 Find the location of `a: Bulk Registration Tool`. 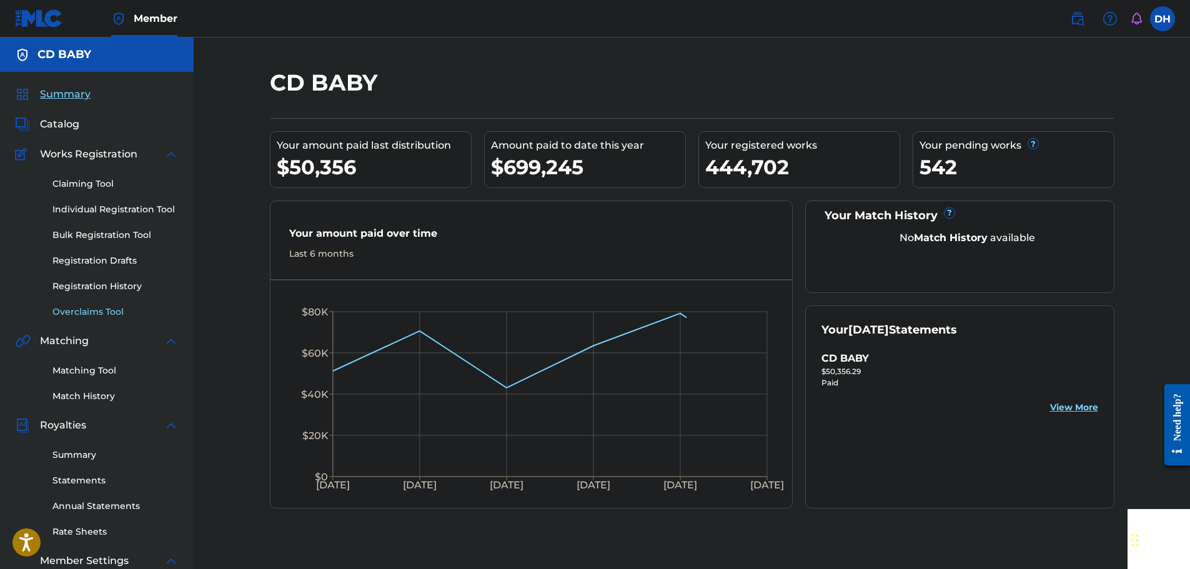

a: Bulk Registration Tool is located at coordinates (116, 235).